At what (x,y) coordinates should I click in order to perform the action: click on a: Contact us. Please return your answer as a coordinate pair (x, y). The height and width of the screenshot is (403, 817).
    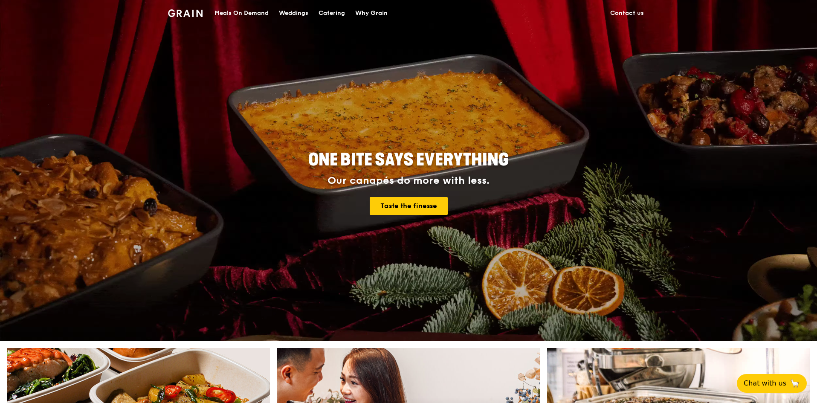
    Looking at the image, I should click on (627, 13).